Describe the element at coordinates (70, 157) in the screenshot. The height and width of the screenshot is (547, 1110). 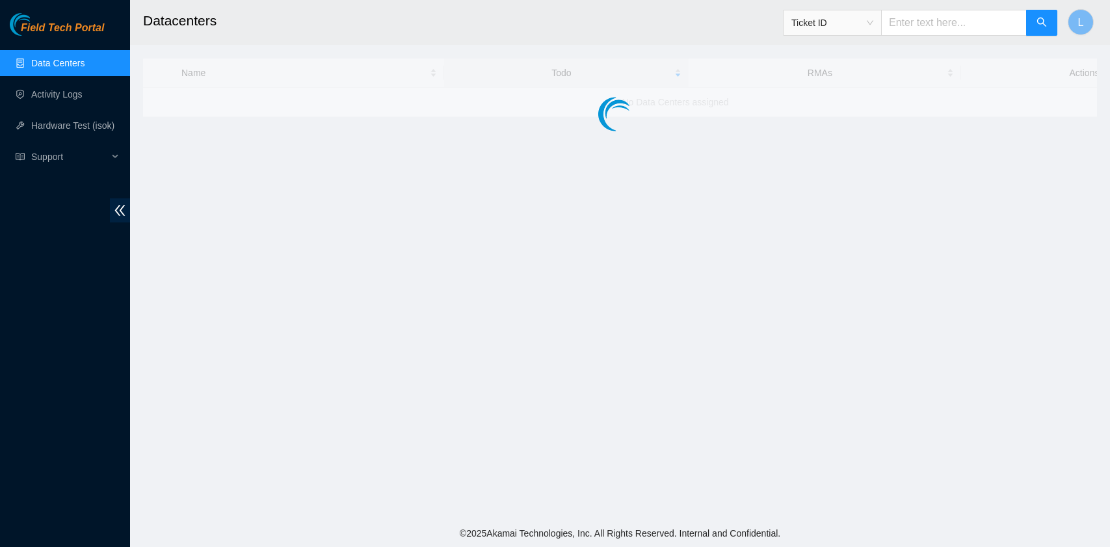
I see `span: Support` at that location.